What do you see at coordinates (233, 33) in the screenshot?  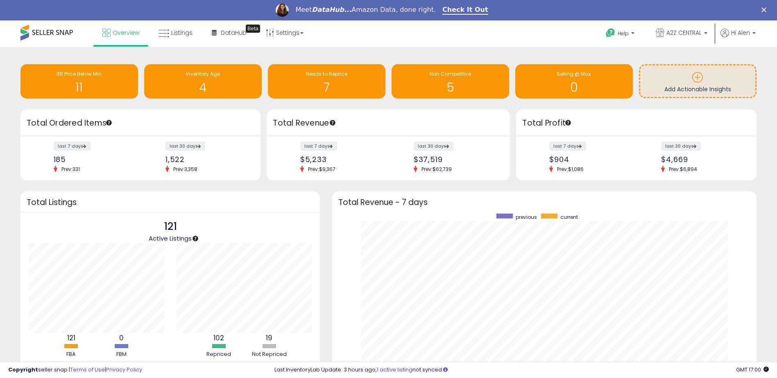 I see `span: DataHub` at bounding box center [233, 33].